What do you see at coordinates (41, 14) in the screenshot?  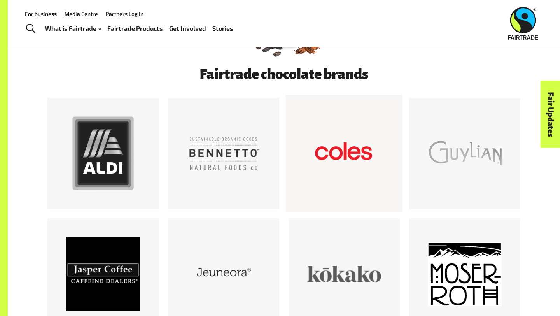 I see `a: For business` at bounding box center [41, 14].